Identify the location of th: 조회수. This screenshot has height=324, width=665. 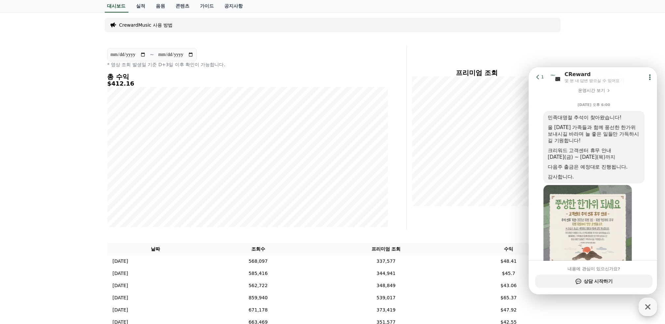
(258, 249).